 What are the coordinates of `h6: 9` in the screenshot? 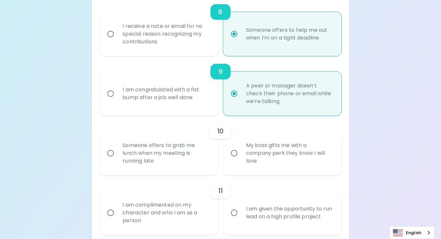 It's located at (220, 72).